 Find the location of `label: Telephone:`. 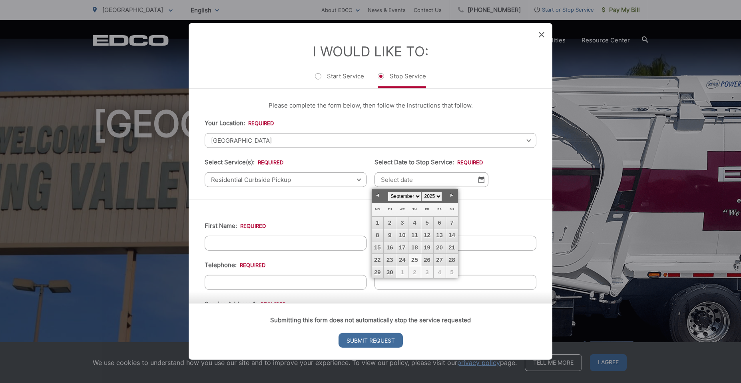

label: Telephone: is located at coordinates (235, 265).